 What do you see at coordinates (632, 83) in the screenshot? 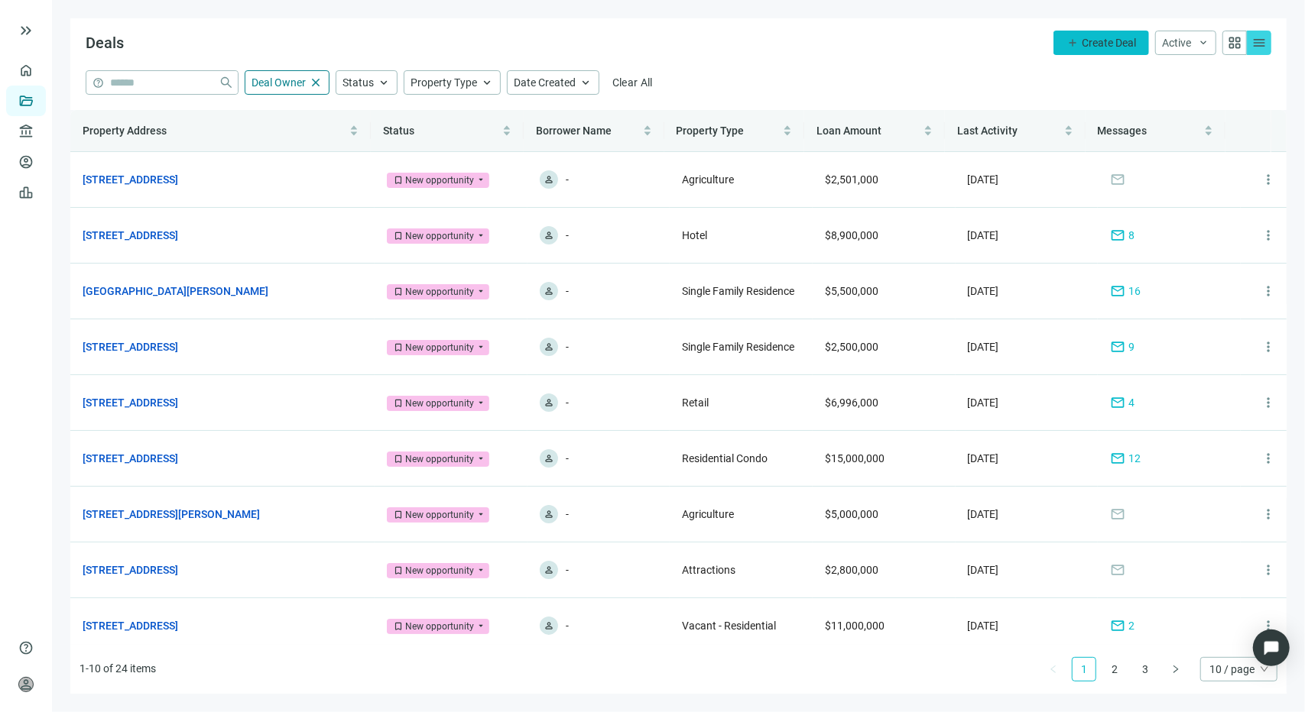
I see `span: Clear All` at bounding box center [632, 83].